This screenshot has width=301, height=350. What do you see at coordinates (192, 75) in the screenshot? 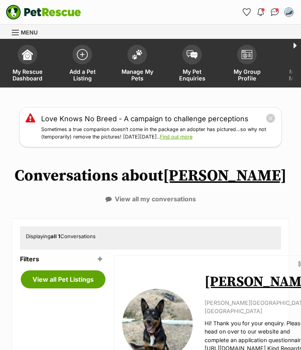
I see `span: My Pet Enquiries` at bounding box center [192, 75].